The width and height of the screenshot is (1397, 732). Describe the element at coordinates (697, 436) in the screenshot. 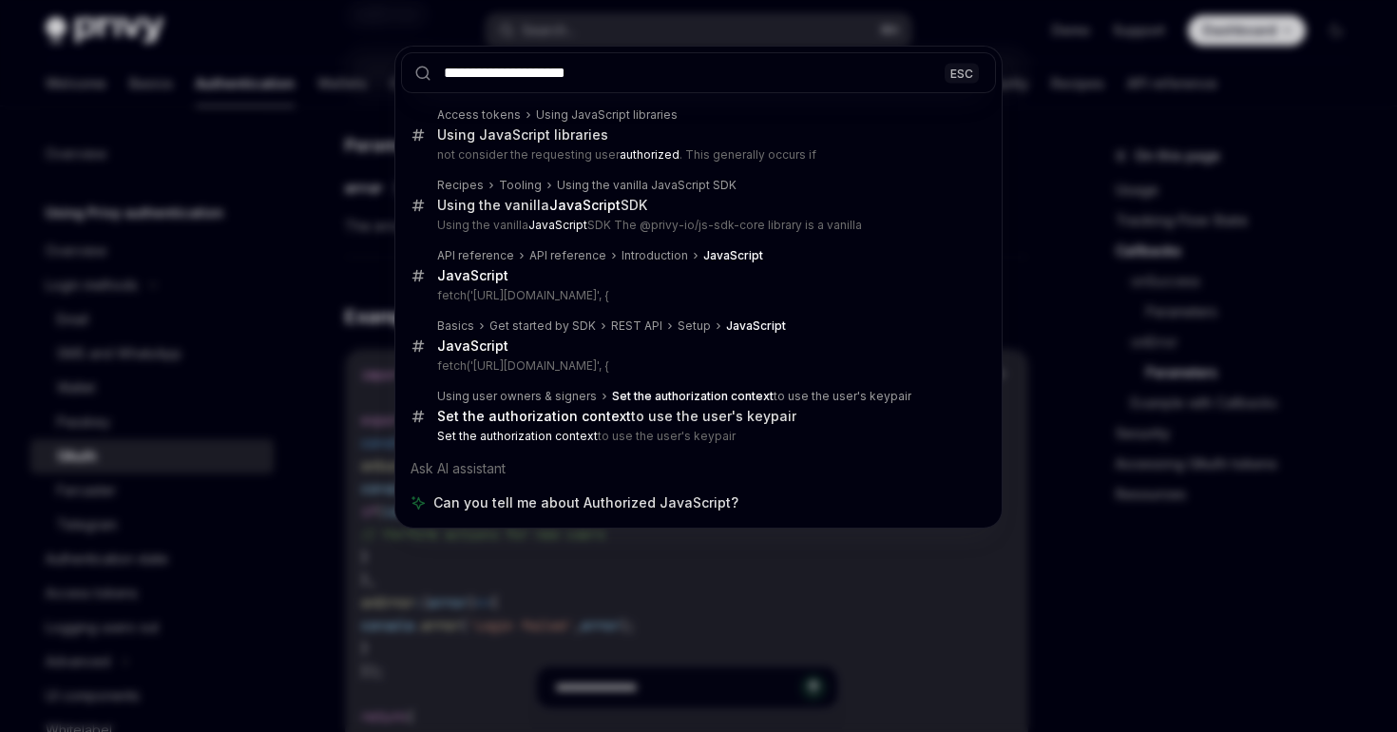

I see `p: to use the user's keypair` at that location.